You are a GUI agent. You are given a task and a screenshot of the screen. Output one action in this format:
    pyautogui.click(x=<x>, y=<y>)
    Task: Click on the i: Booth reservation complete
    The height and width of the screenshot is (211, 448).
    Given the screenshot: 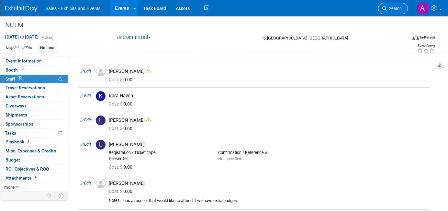 What is the action you would take?
    pyautogui.click(x=22, y=70)
    